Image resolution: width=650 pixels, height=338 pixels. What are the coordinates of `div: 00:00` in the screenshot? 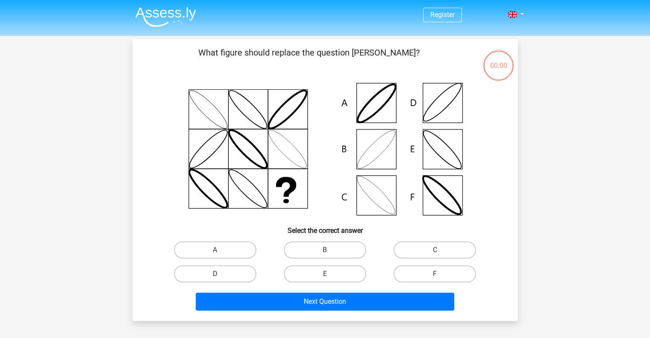 It's located at (498, 60).